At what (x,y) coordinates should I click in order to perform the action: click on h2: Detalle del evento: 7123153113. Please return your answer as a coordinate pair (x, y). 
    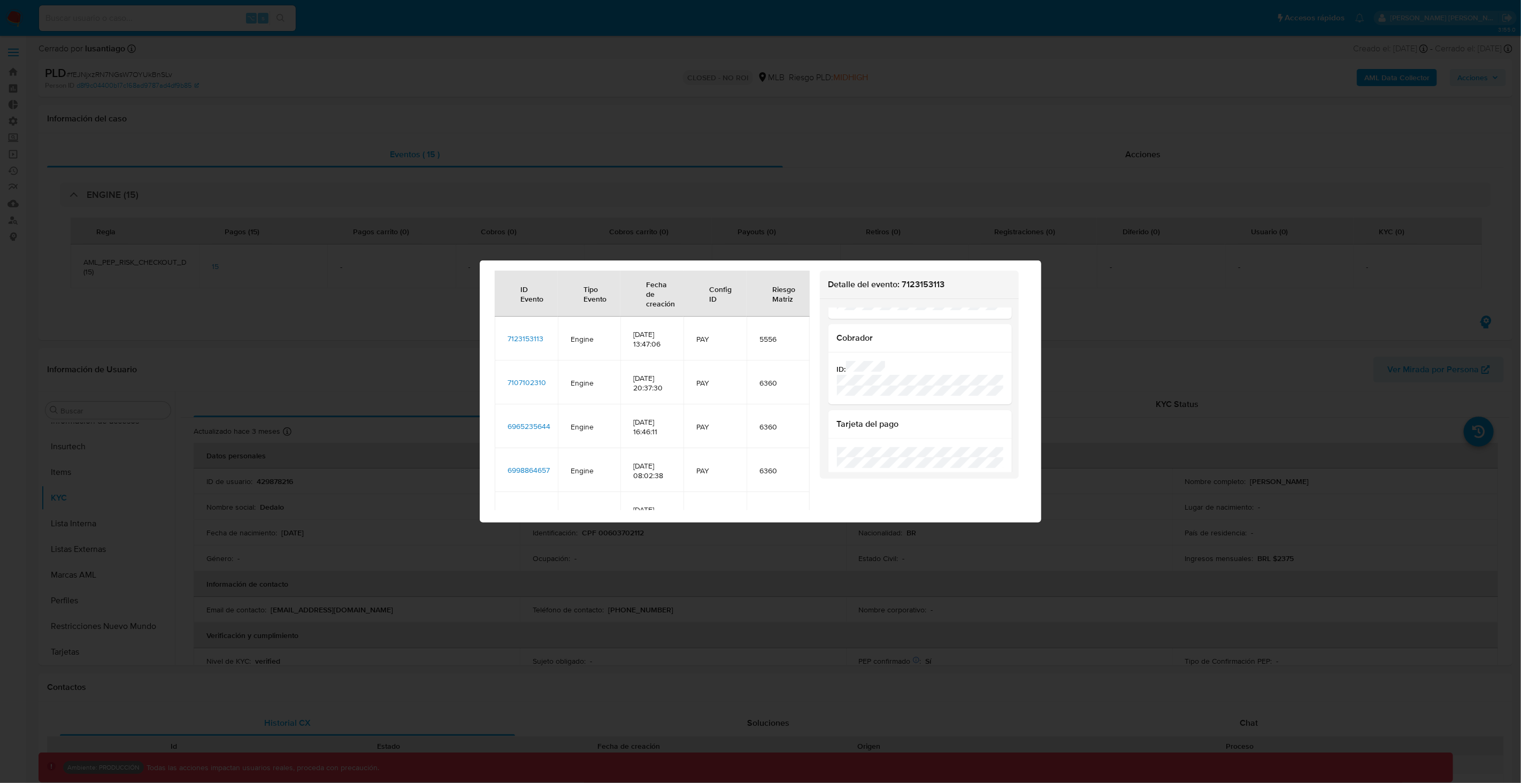
    Looking at the image, I should click on (919, 284).